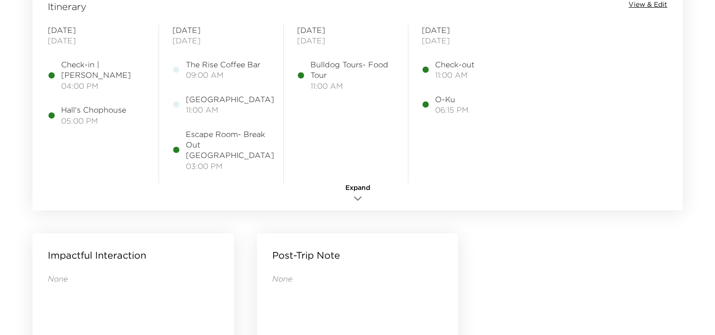  Describe the element at coordinates (103, 86) in the screenshot. I see `span: 04:00 PM` at that location.